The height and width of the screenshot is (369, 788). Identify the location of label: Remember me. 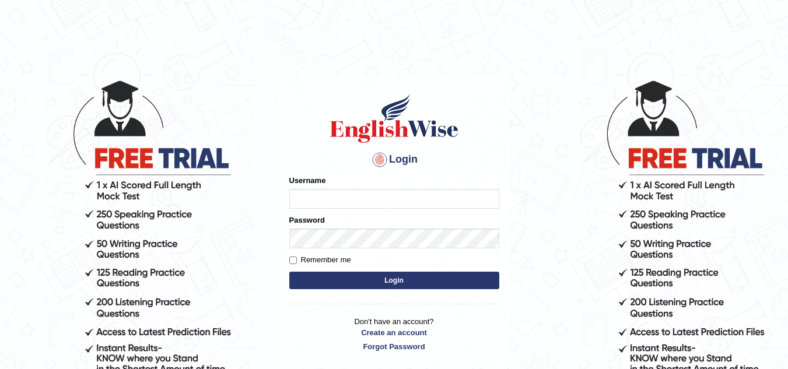
(320, 260).